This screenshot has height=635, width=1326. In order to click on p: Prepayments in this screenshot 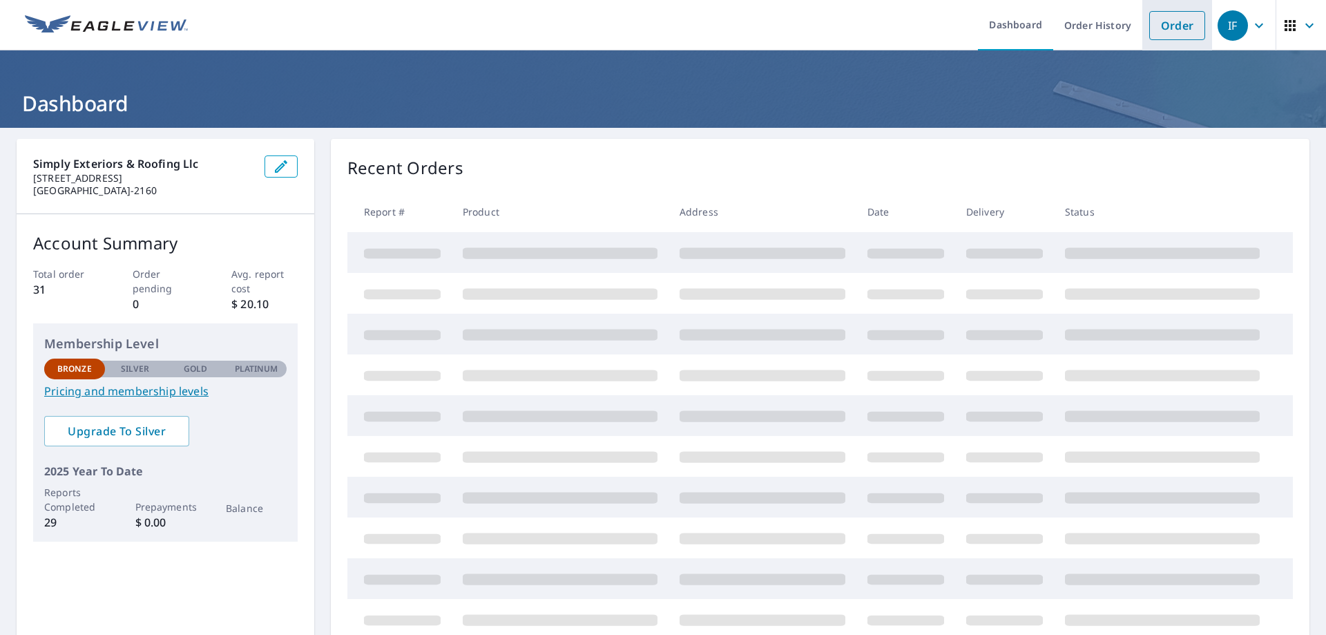, I will do `click(166, 506)`.